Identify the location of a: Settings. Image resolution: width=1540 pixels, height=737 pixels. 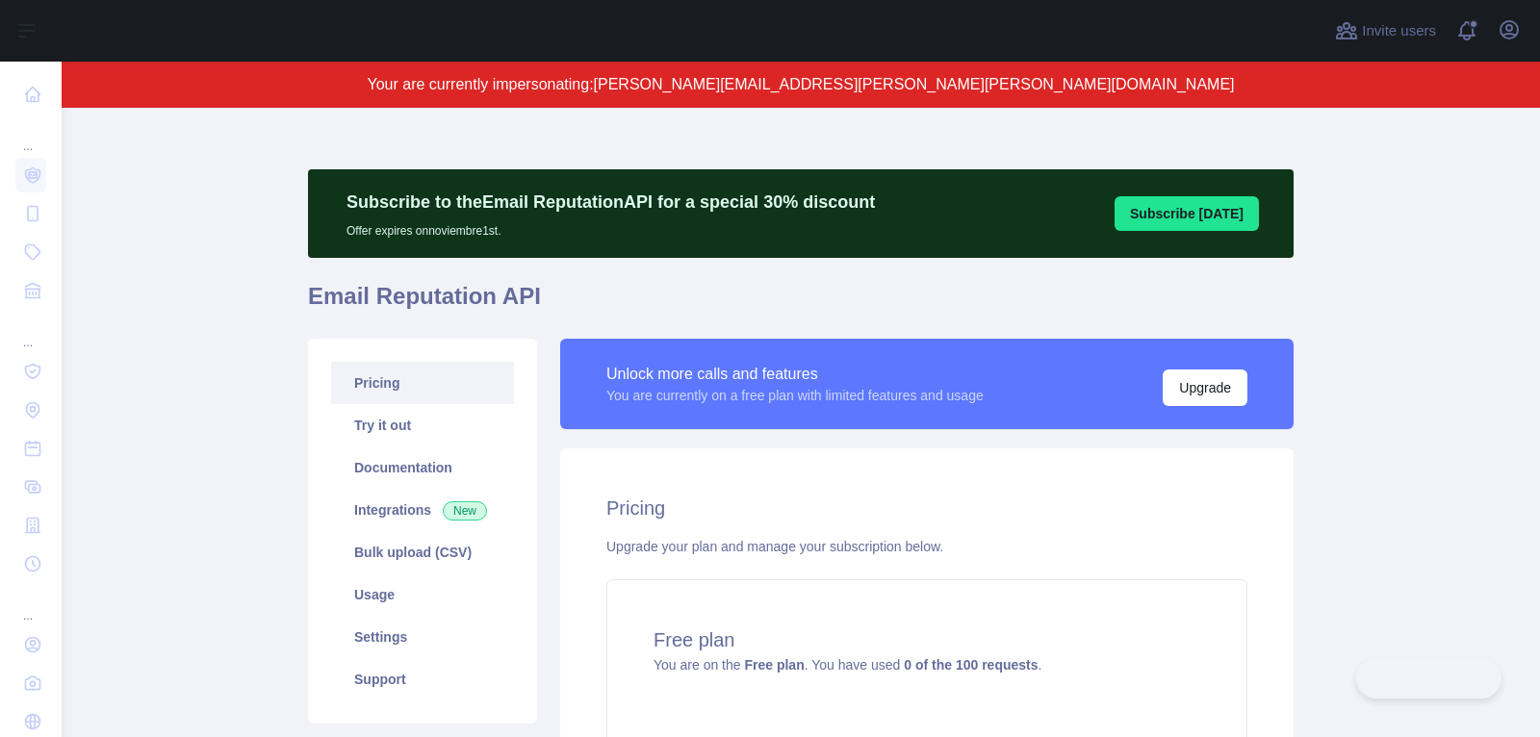
(423, 637).